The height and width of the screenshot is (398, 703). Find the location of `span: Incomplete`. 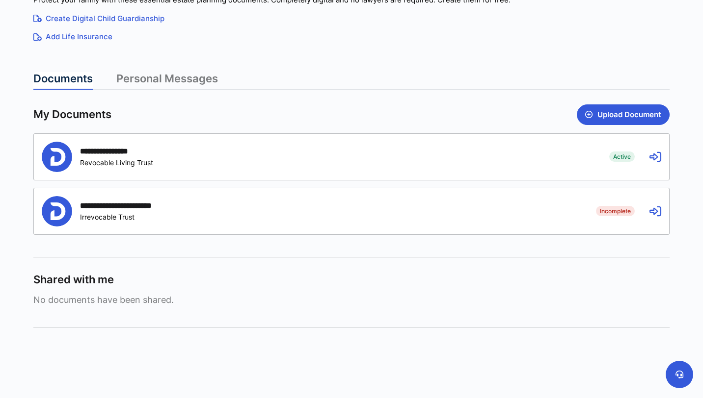

span: Incomplete is located at coordinates (615, 211).